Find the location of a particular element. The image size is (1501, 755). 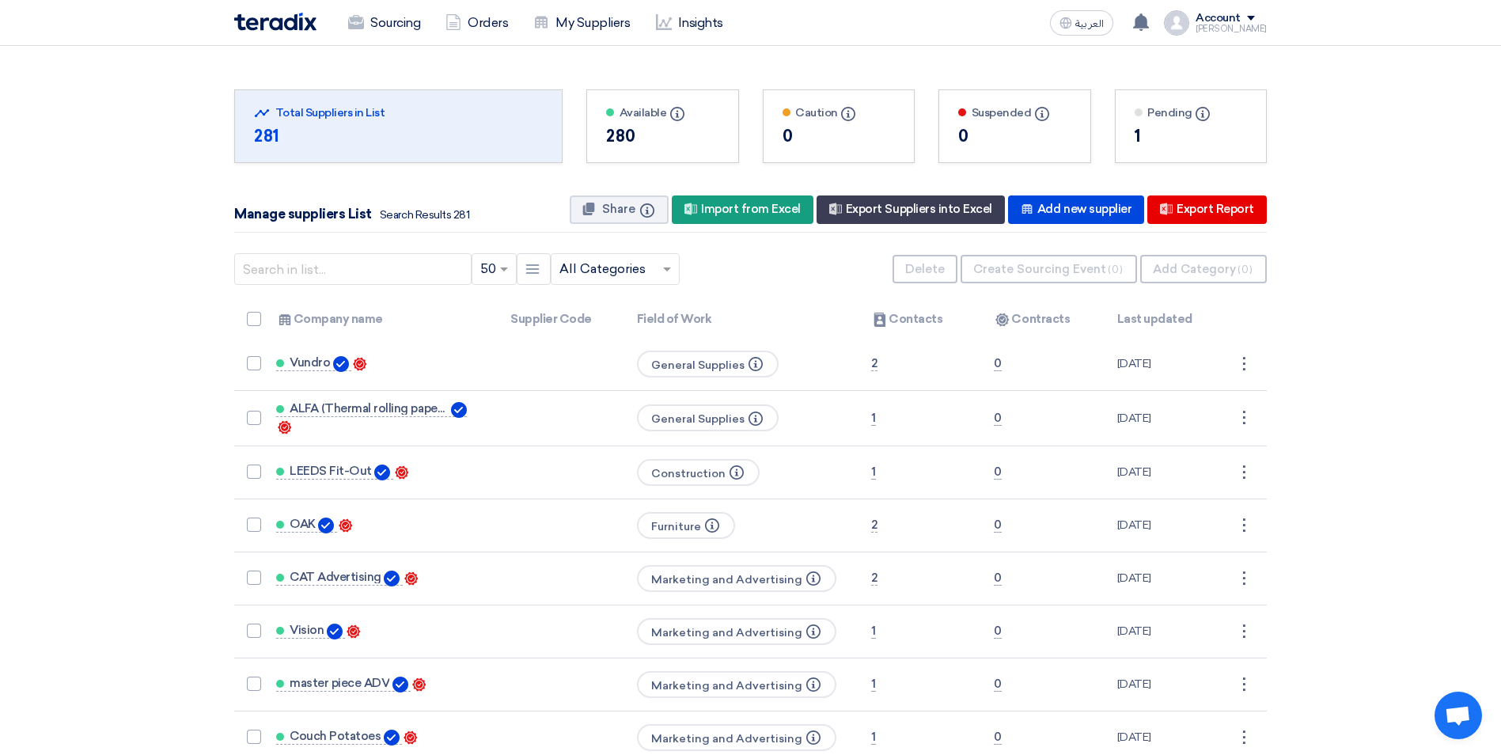

div: Available is located at coordinates (662, 112).